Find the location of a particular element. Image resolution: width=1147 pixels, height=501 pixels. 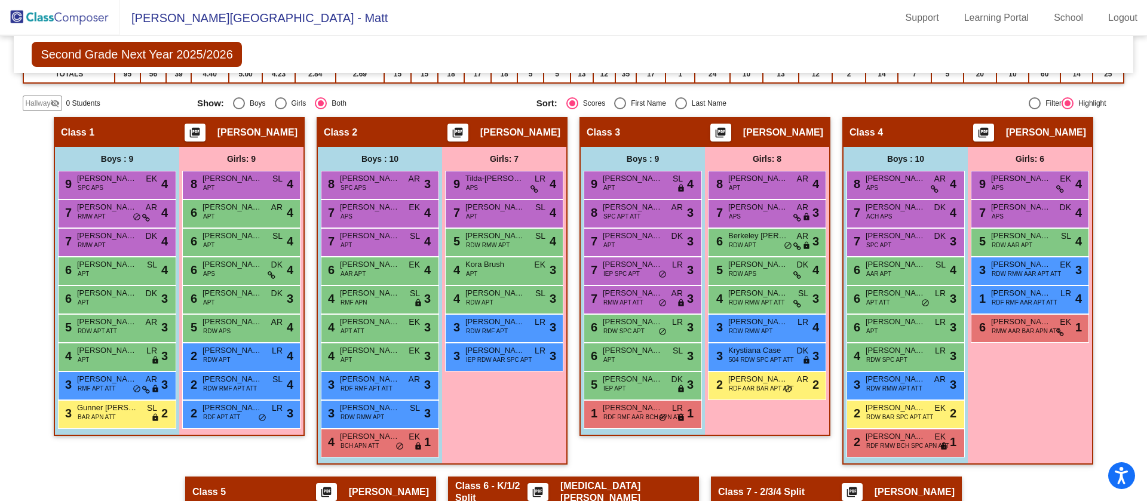

span: do_not_disturb_alt is located at coordinates (663, 304).